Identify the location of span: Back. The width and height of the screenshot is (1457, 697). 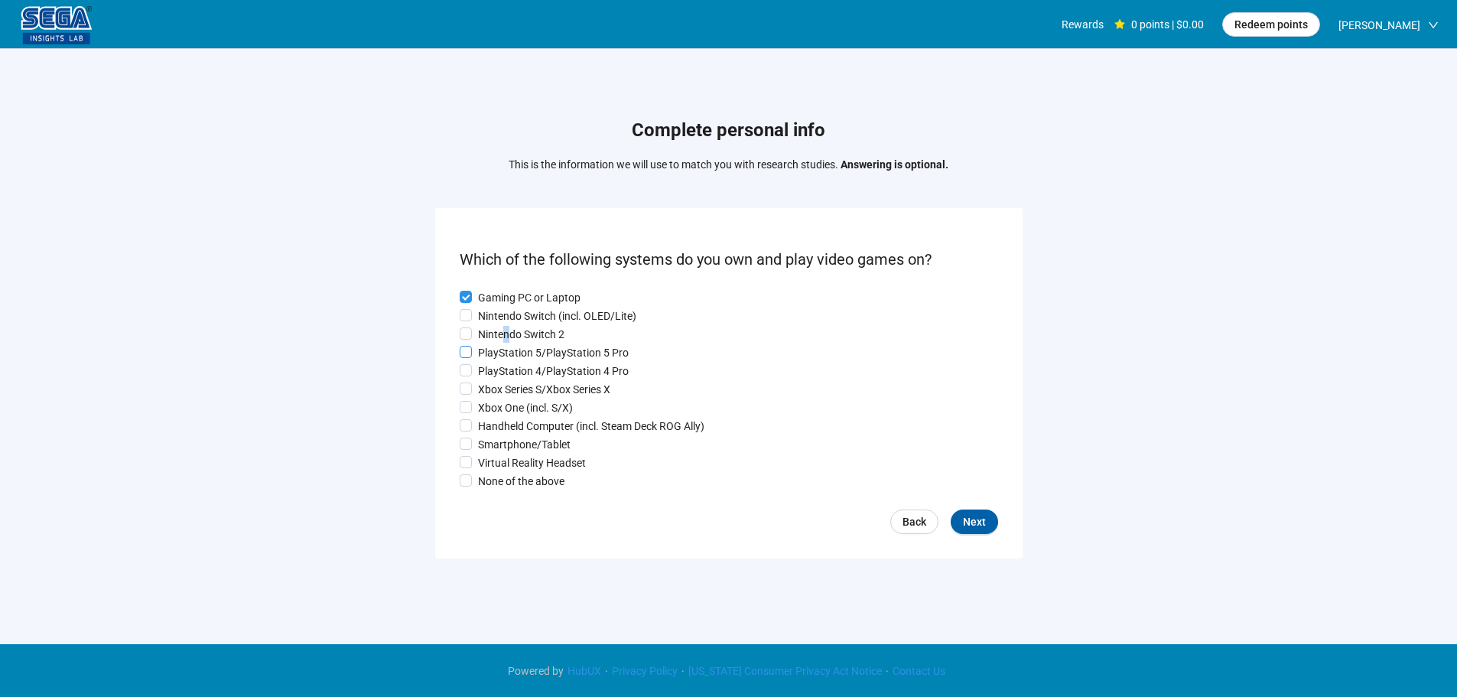
(914, 522).